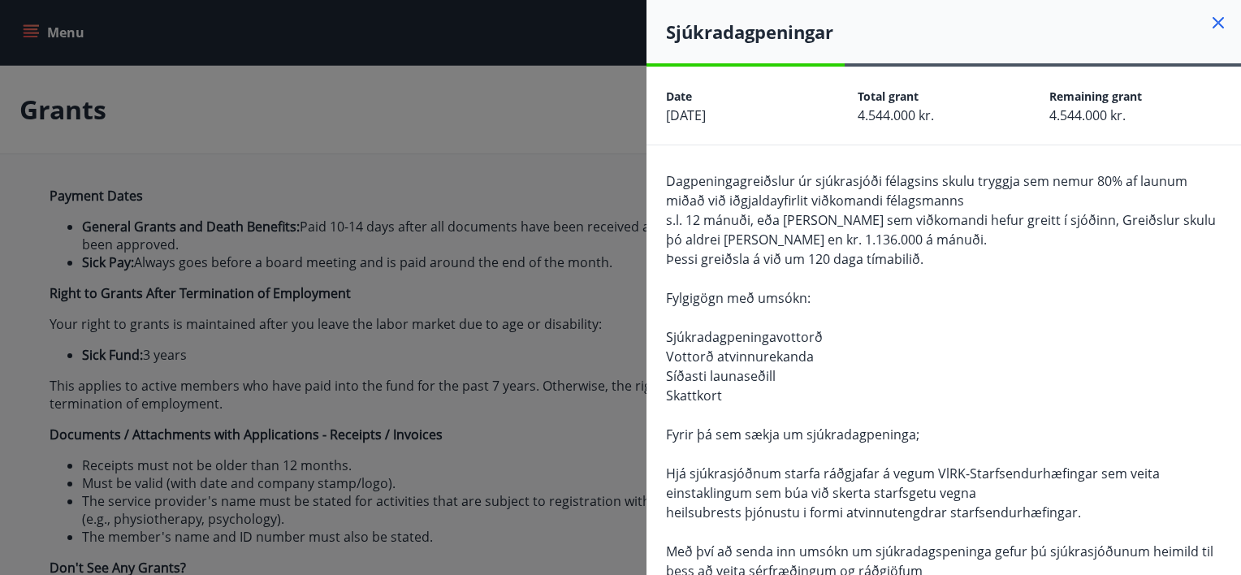 The width and height of the screenshot is (1241, 575). Describe the element at coordinates (954, 32) in the screenshot. I see `h4: Sjúkradagpeningar` at that location.